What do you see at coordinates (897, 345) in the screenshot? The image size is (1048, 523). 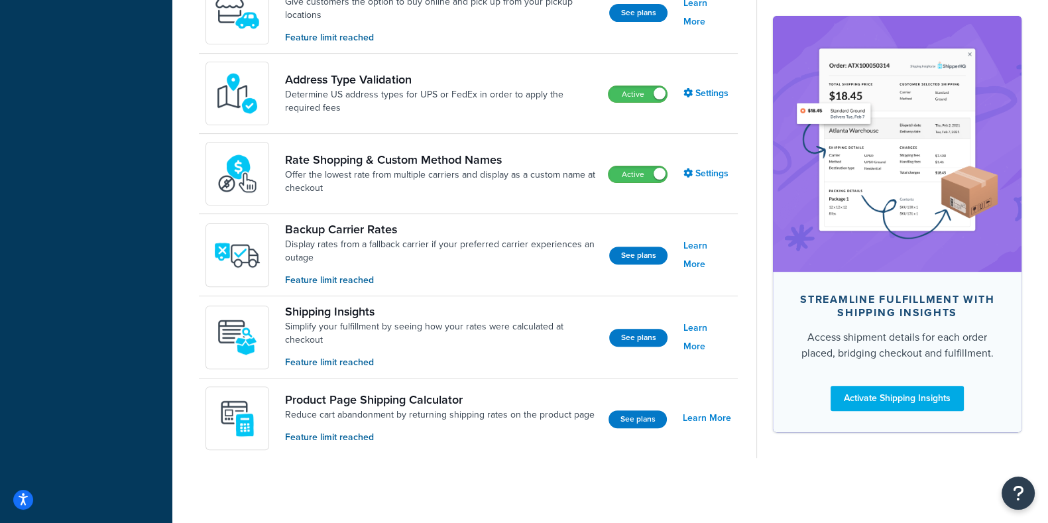 I see `div: Access shipment details for each order placed, bridging checkout and fulfillment.` at bounding box center [897, 345].